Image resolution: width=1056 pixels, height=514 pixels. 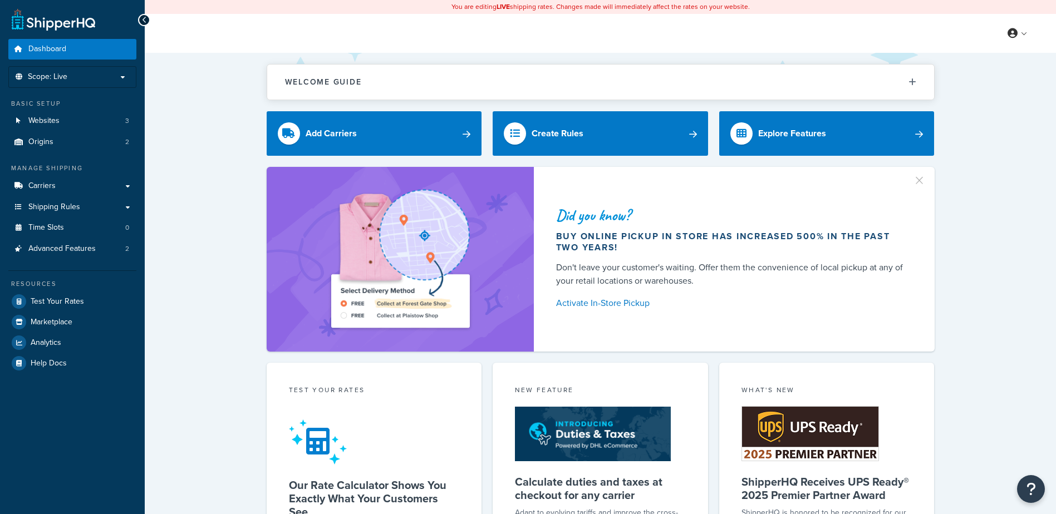 I want to click on div: Explore Features, so click(x=792, y=134).